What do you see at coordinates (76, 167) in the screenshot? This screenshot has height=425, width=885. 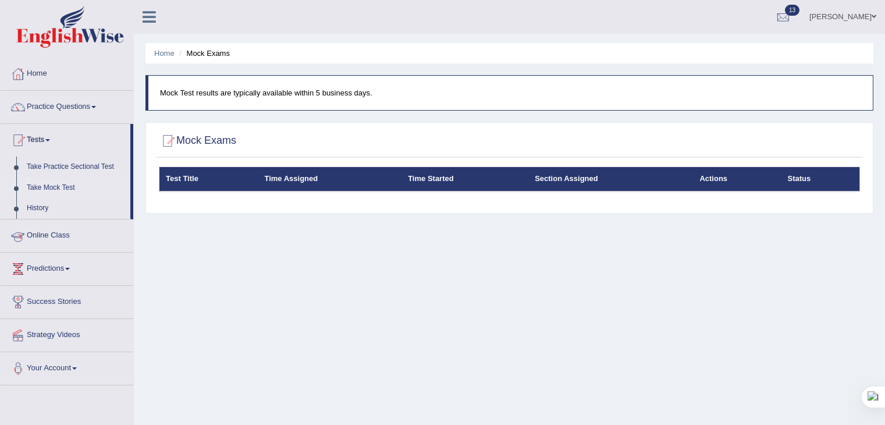 I see `a: Take Practice Sectional Test` at bounding box center [76, 167].